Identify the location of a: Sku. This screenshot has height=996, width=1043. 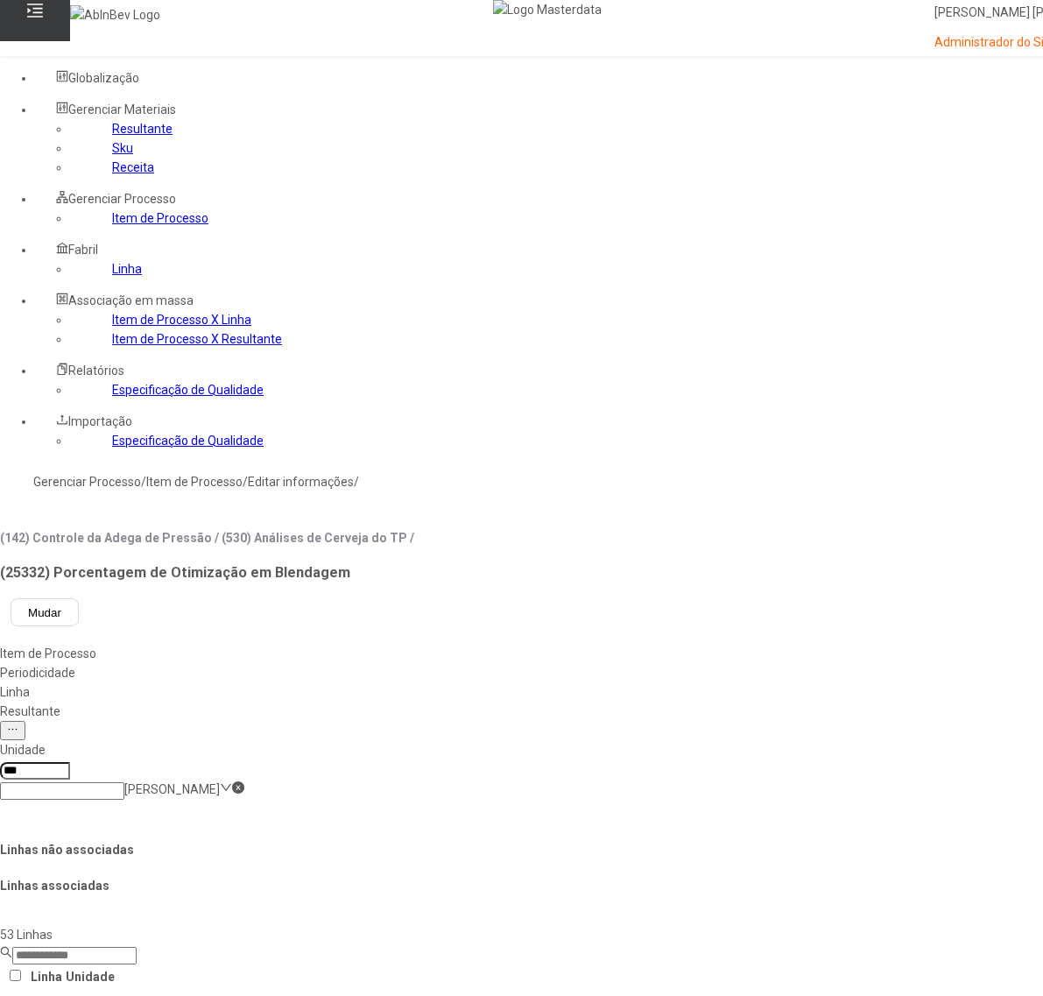
(123, 148).